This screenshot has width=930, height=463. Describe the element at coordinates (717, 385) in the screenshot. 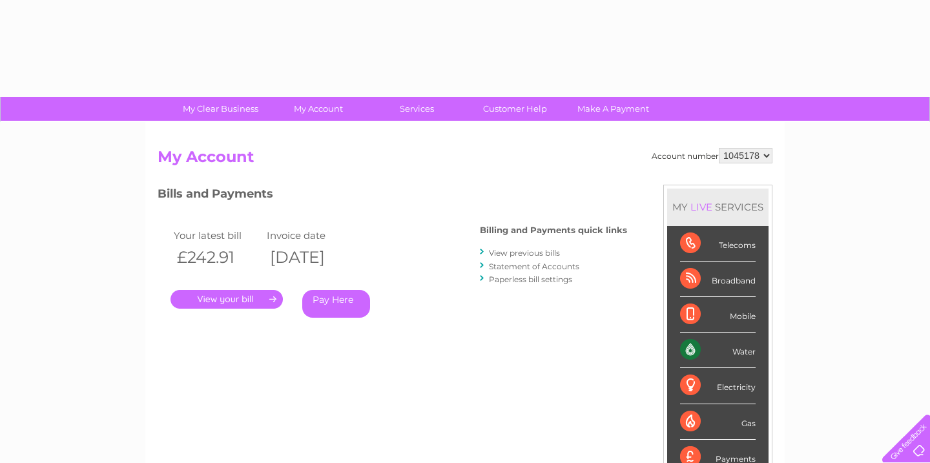

I see `div: Electricity` at that location.